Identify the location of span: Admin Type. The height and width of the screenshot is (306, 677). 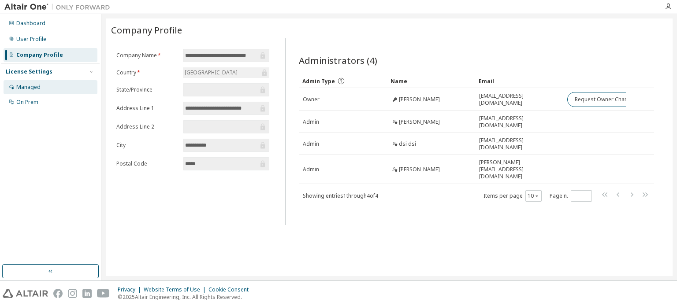
(319, 81).